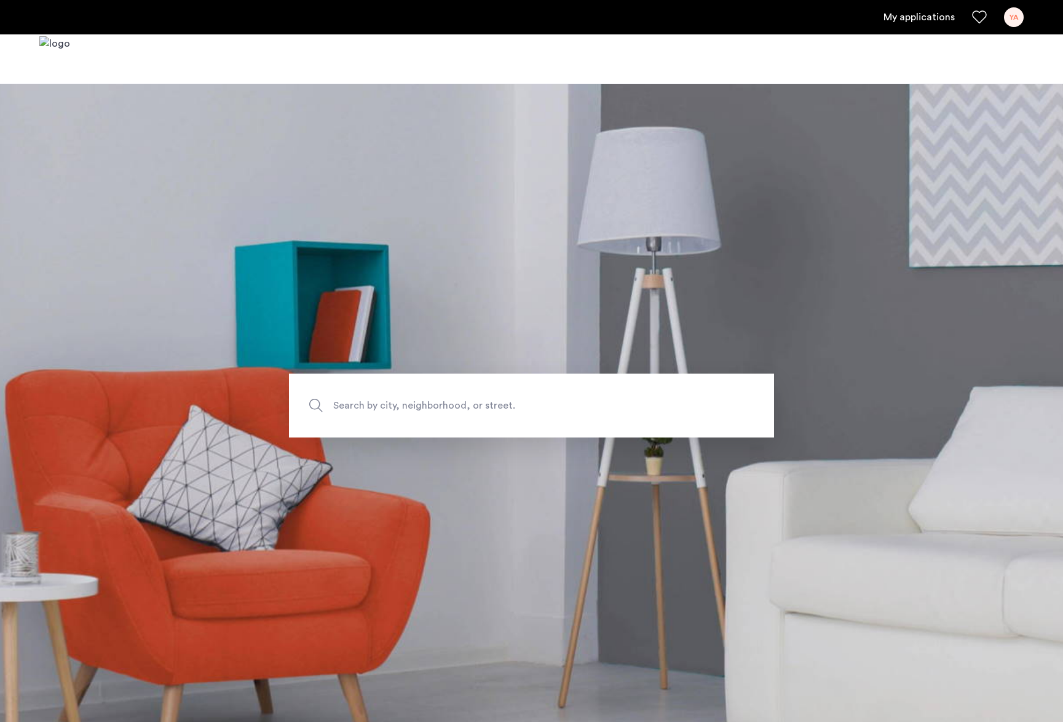 The image size is (1063, 722). What do you see at coordinates (55, 59) in the screenshot?
I see `img: logo` at bounding box center [55, 59].